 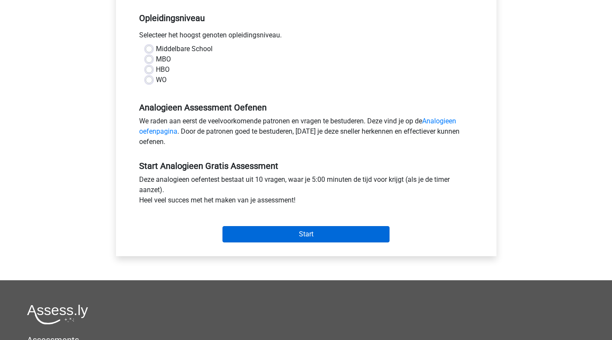 I want to click on div: Deze analogieen oefentest bestaat uit 10 vragen, waar je 5:00 minuten de tijd voor krijgt (als je..., so click(x=306, y=192).